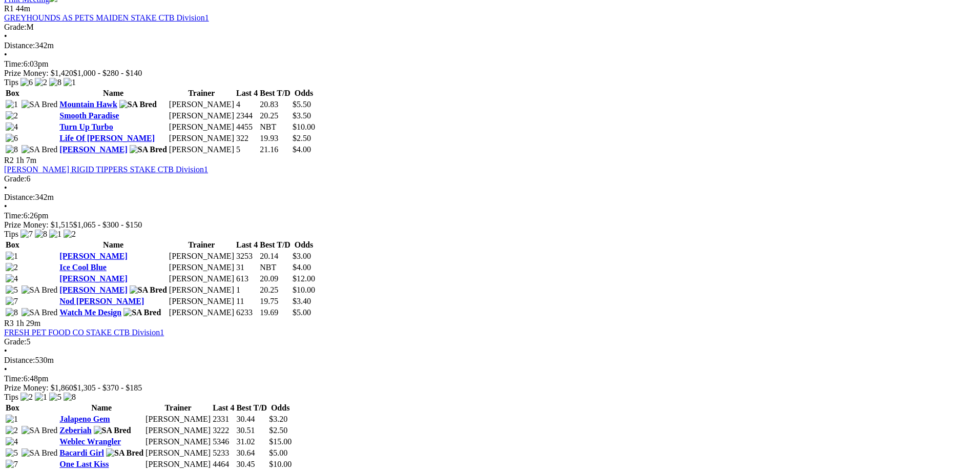  What do you see at coordinates (275, 256) in the screenshot?
I see `td: 20.14` at bounding box center [275, 256].